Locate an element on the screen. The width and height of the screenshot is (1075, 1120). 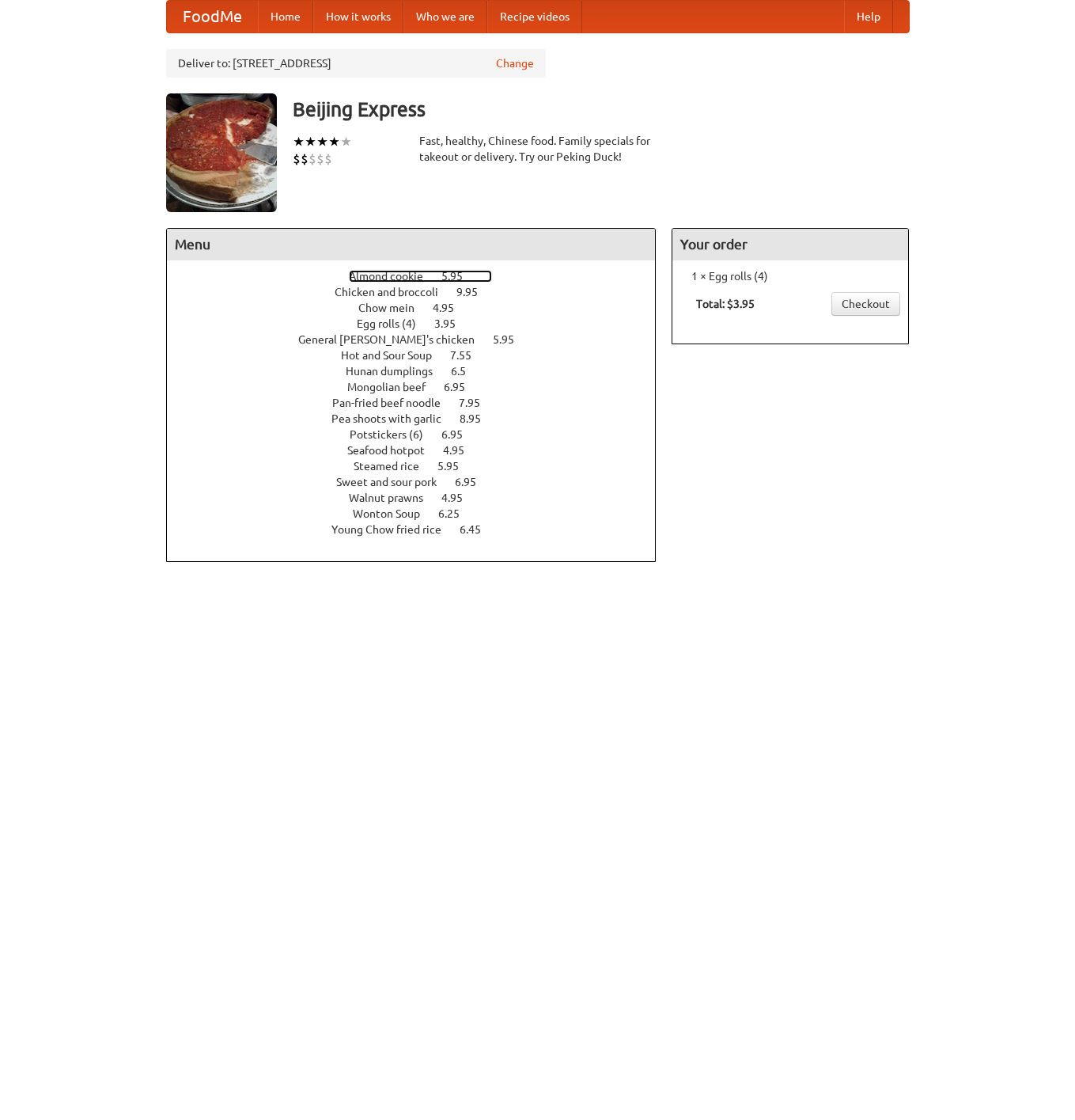
span: 6.25 is located at coordinates (457, 514).